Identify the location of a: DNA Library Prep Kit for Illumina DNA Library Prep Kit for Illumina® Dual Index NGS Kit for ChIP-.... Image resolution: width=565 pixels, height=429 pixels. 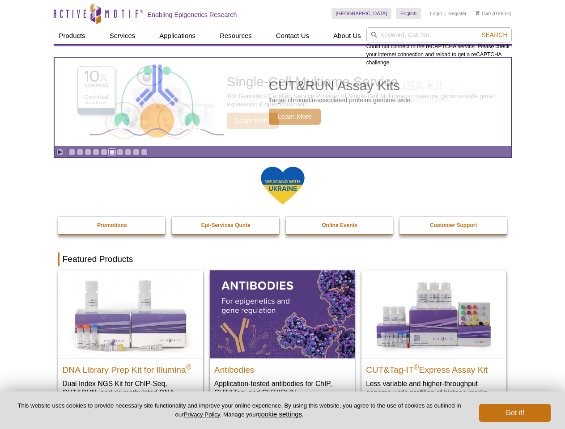
(131, 343).